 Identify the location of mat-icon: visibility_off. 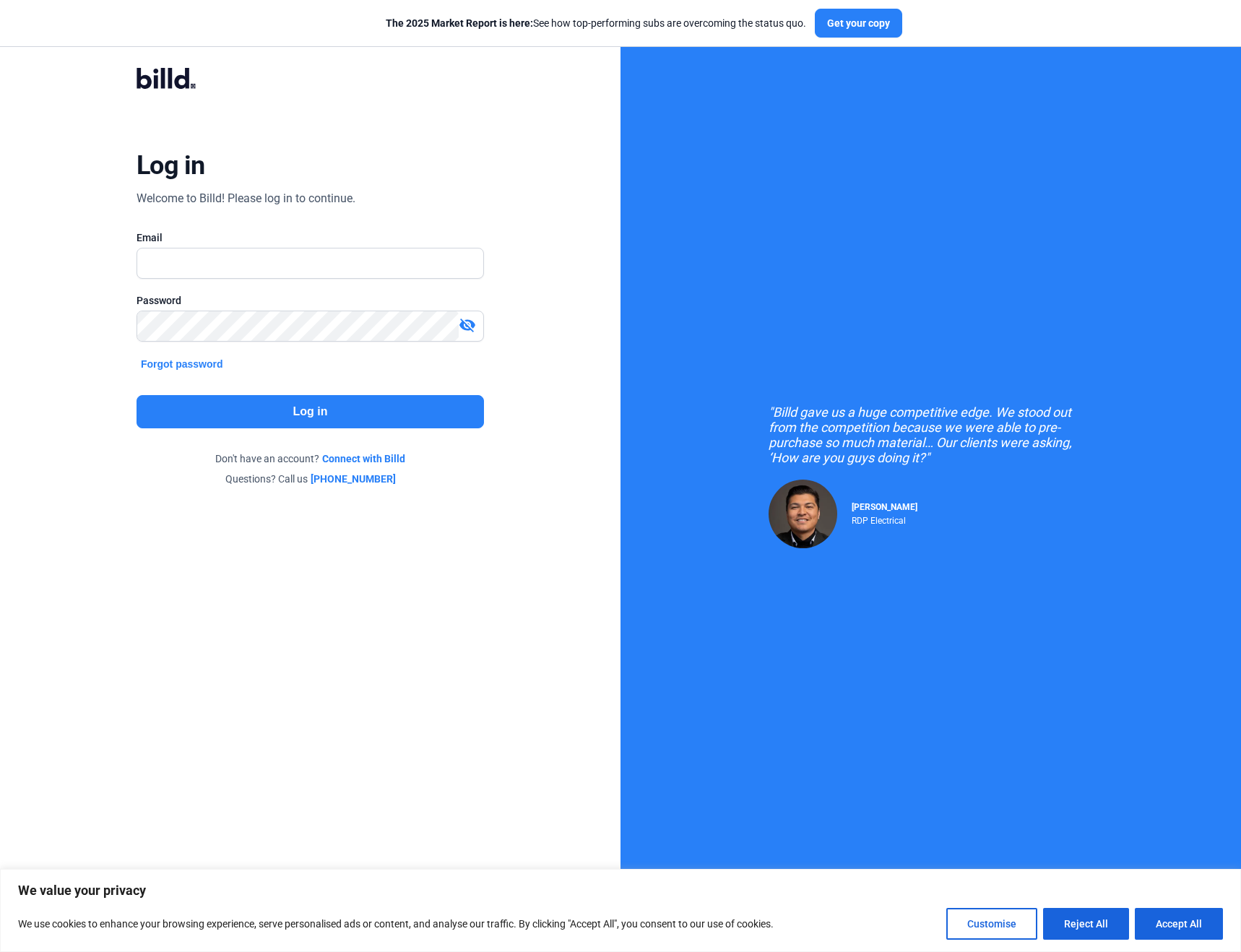
(467, 325).